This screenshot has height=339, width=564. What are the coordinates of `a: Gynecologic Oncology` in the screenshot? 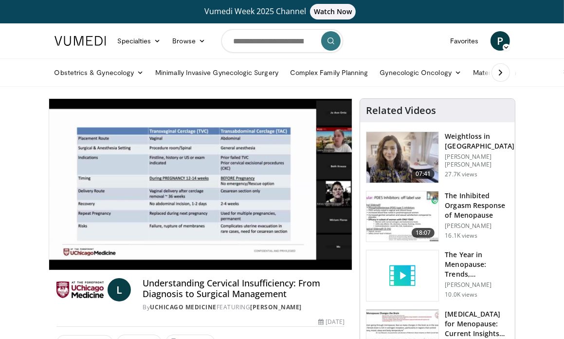 It's located at (421, 73).